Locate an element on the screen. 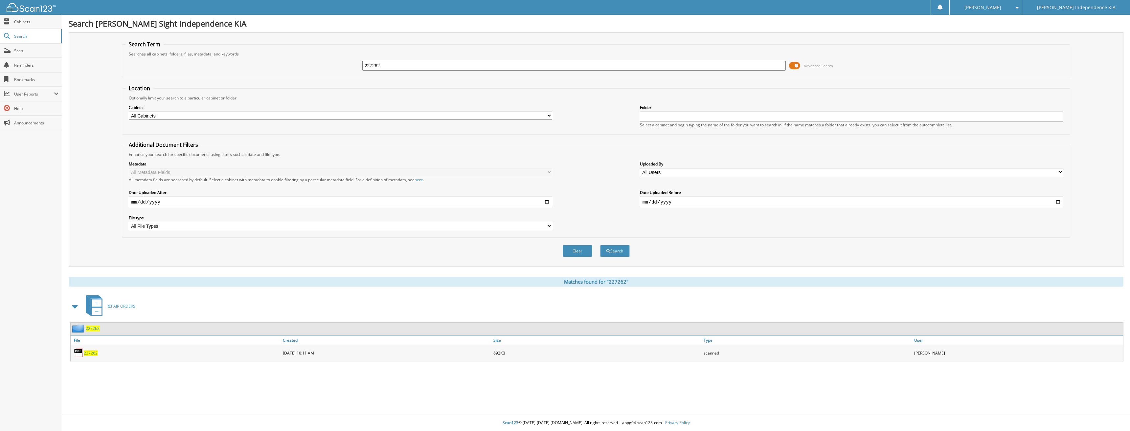 This screenshot has height=431, width=1130. span: Advanced Search is located at coordinates (818, 66).